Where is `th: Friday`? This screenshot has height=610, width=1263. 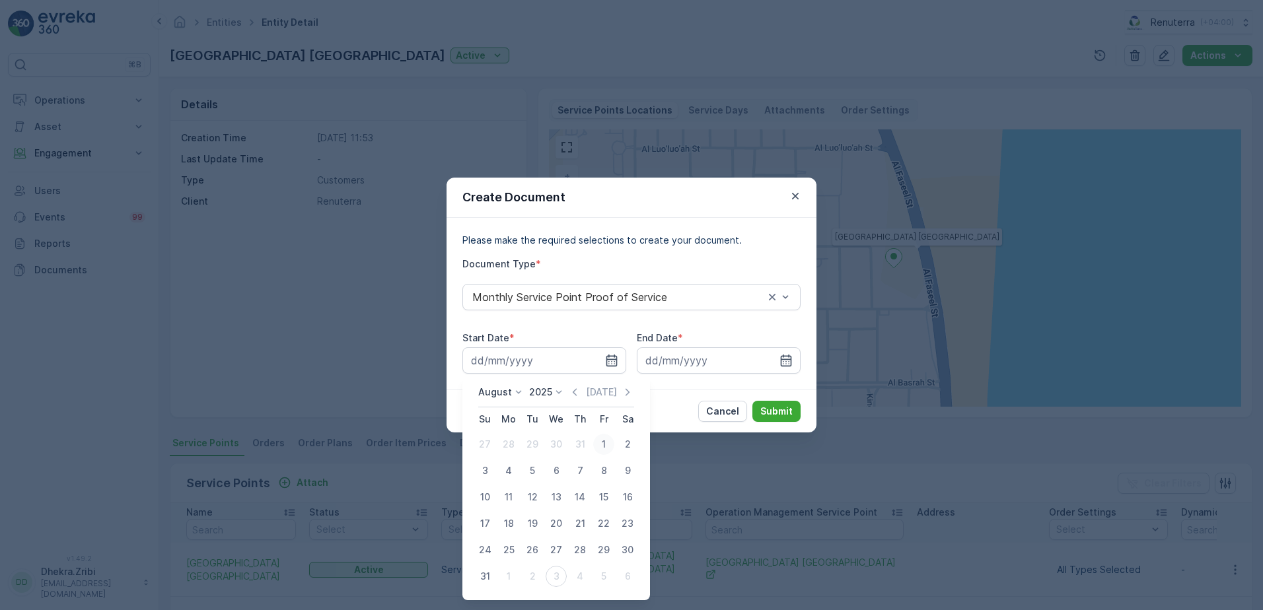 th: Friday is located at coordinates (604, 419).